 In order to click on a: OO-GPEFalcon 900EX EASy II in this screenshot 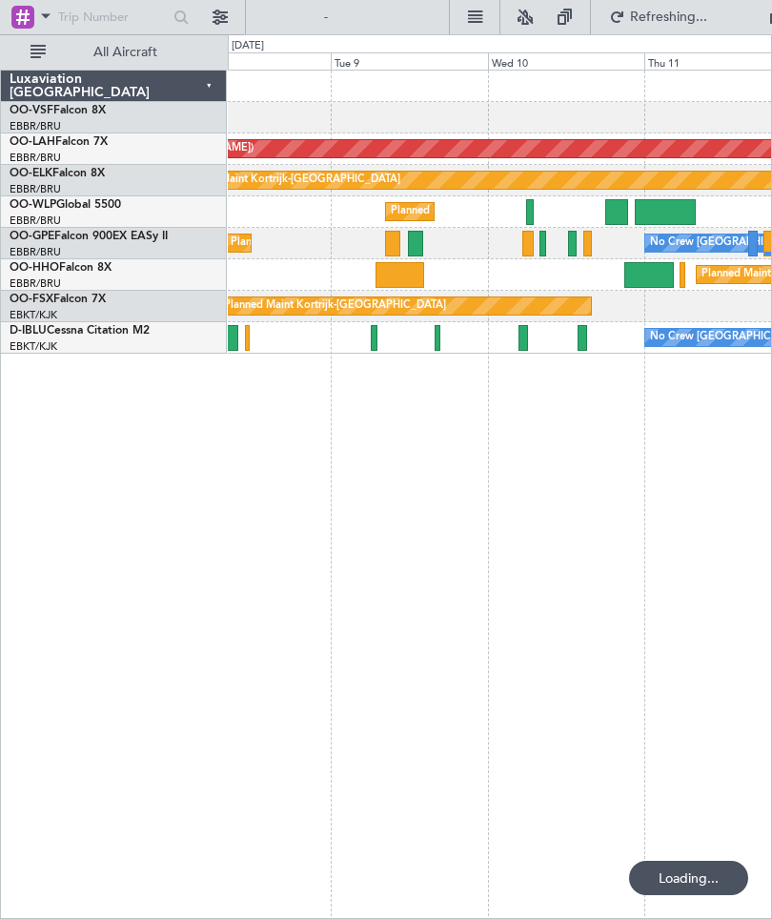, I will do `click(89, 236)`.